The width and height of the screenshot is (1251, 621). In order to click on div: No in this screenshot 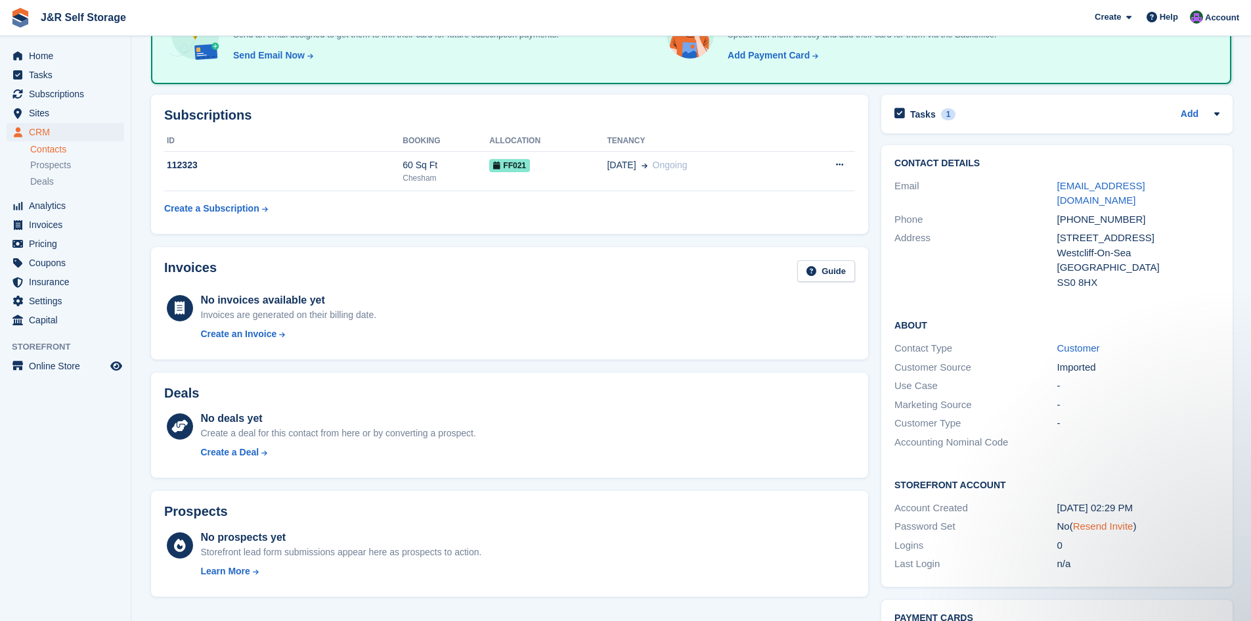, I will do `click(1138, 526)`.